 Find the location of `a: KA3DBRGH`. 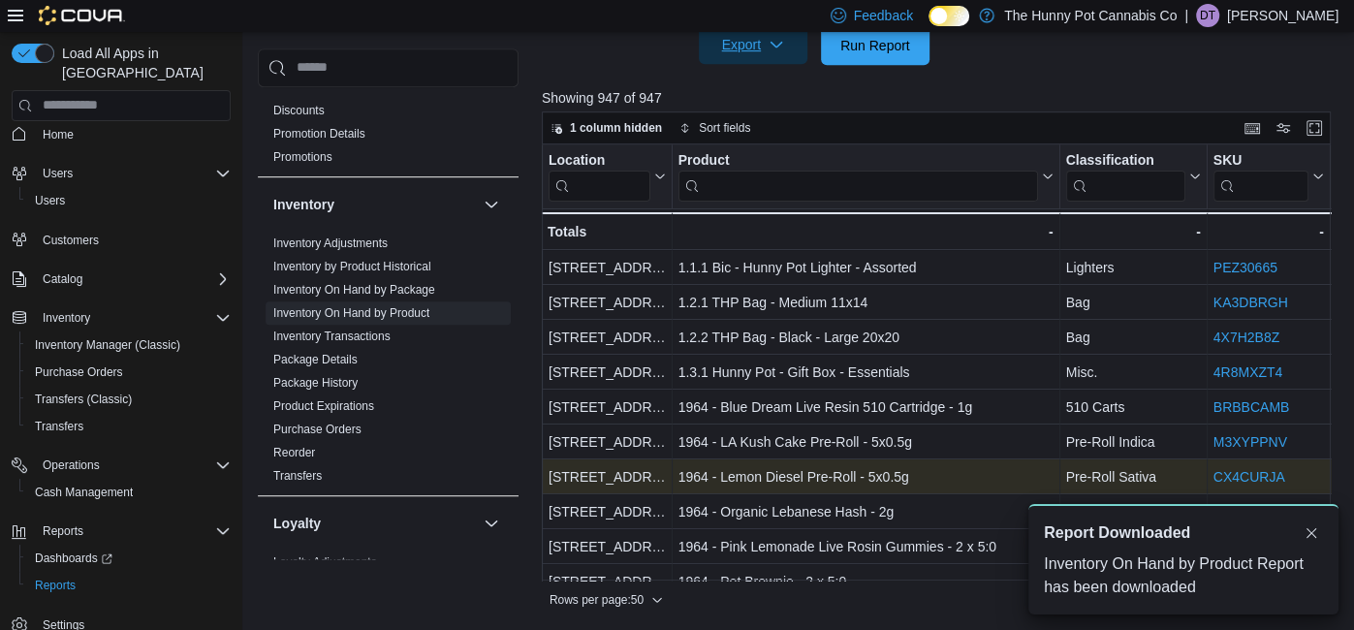

a: KA3DBRGH is located at coordinates (1249, 302).